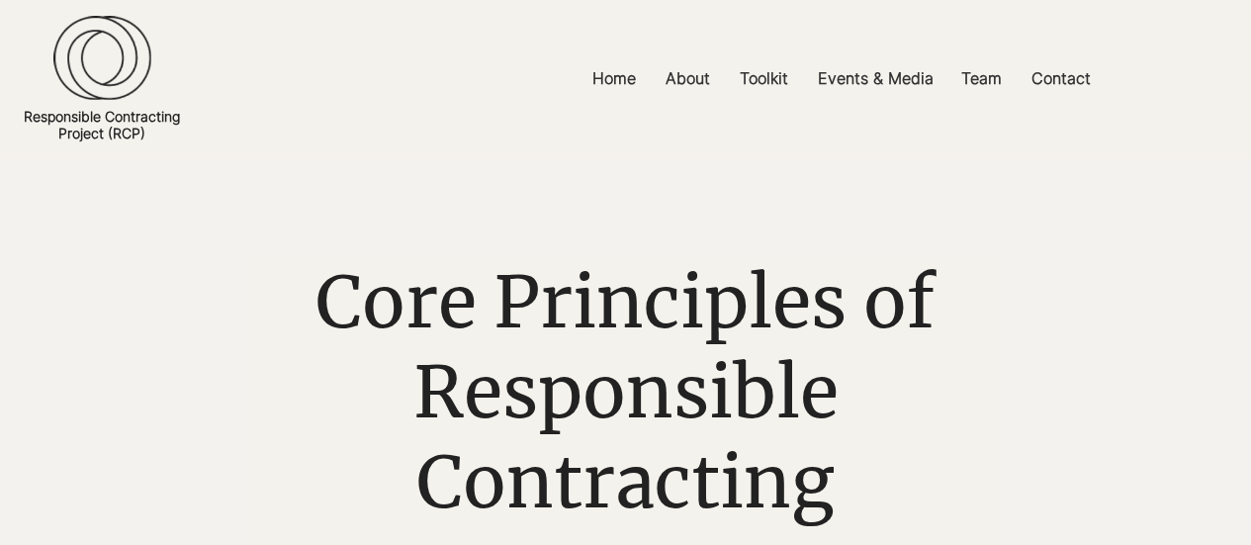 The height and width of the screenshot is (545, 1251). Describe the element at coordinates (981, 78) in the screenshot. I see `a: Team` at that location.